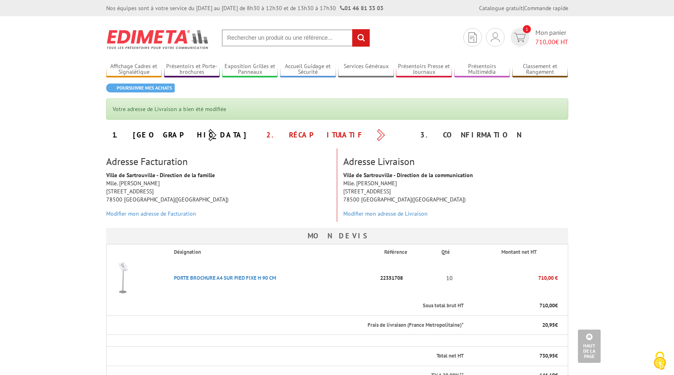 The height and width of the screenshot is (375, 674). What do you see at coordinates (527, 29) in the screenshot?
I see `span: 1` at bounding box center [527, 29].